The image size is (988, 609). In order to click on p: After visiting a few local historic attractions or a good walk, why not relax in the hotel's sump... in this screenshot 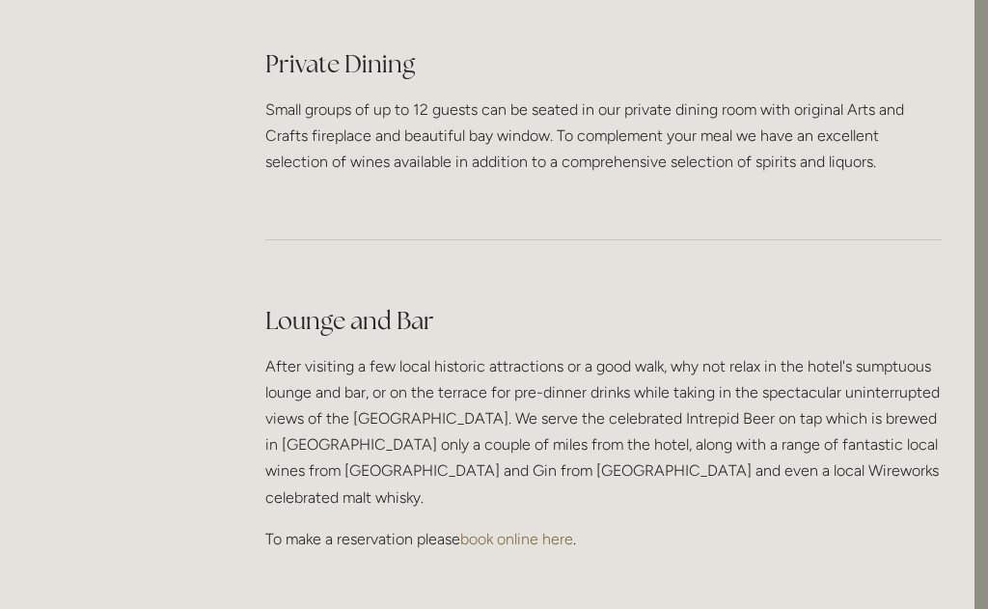, I will do `click(603, 431)`.